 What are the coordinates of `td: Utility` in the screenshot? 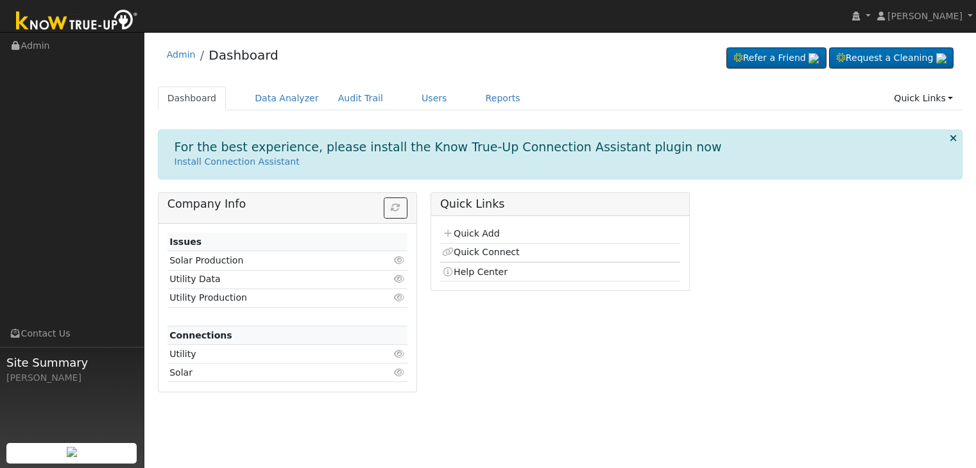 It's located at (268, 354).